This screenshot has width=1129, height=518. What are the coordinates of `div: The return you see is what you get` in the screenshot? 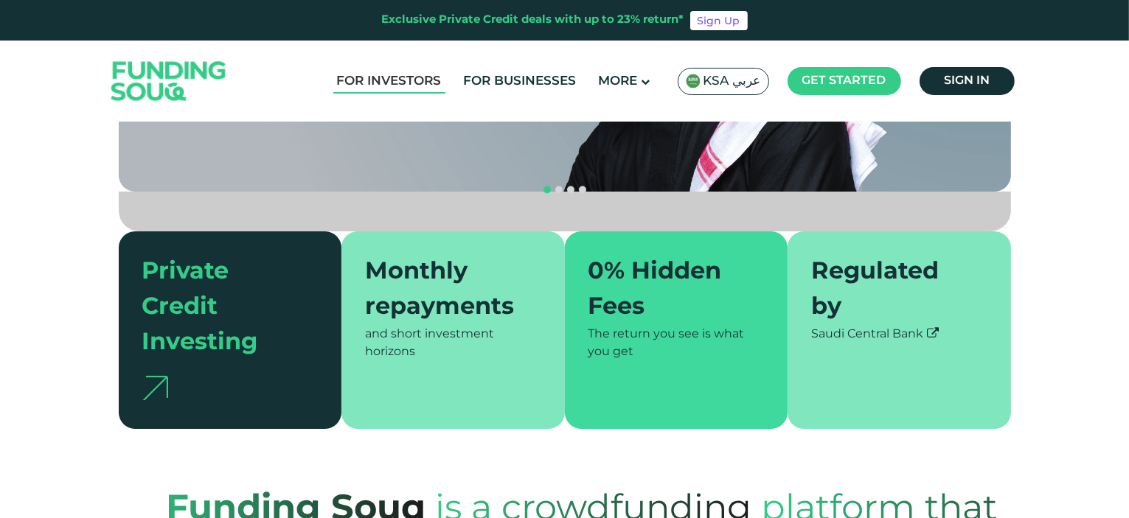 It's located at (676, 344).